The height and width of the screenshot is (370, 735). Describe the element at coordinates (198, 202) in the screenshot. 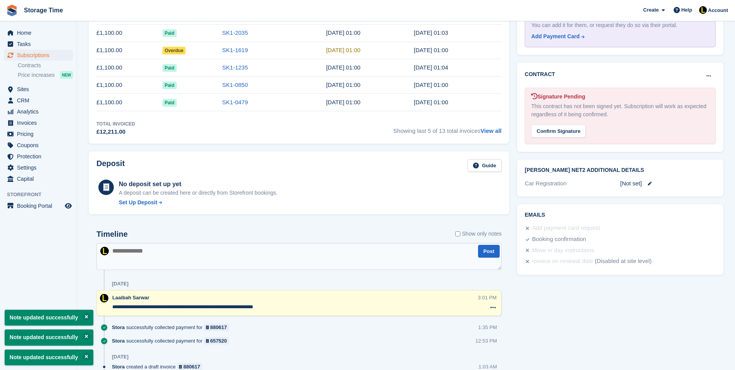

I see `a: Set Up Deposit` at that location.